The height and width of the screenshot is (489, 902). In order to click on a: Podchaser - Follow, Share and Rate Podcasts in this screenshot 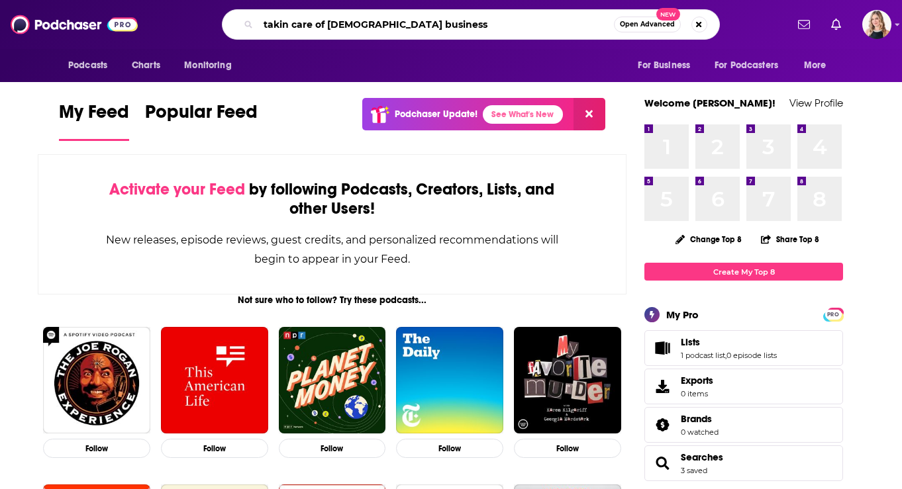, I will do `click(74, 25)`.